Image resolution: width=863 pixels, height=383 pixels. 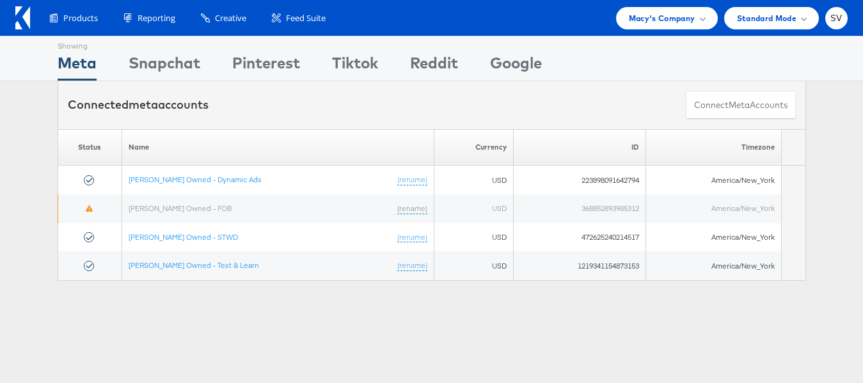 I want to click on td: 472625240214517, so click(x=580, y=237).